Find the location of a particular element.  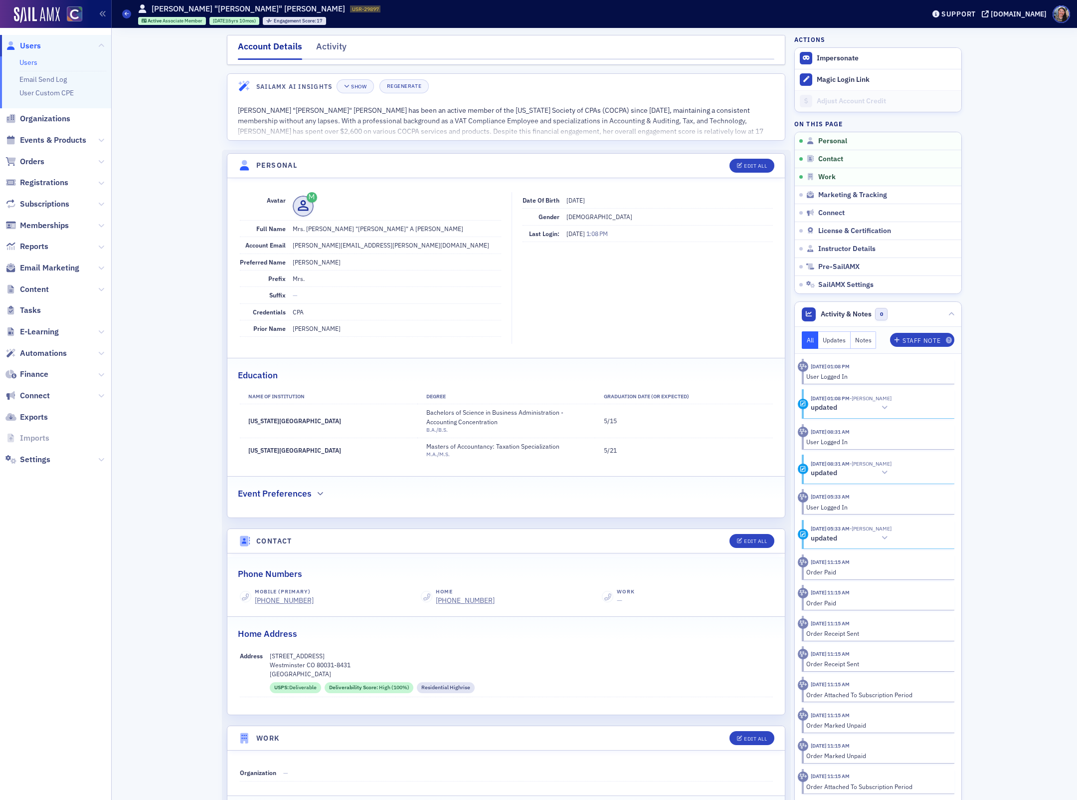

span: Reports is located at coordinates (34, 246).